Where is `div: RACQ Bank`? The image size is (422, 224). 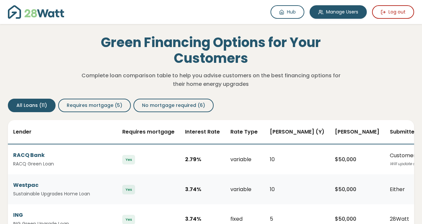 div: RACQ Bank is located at coordinates (61, 155).